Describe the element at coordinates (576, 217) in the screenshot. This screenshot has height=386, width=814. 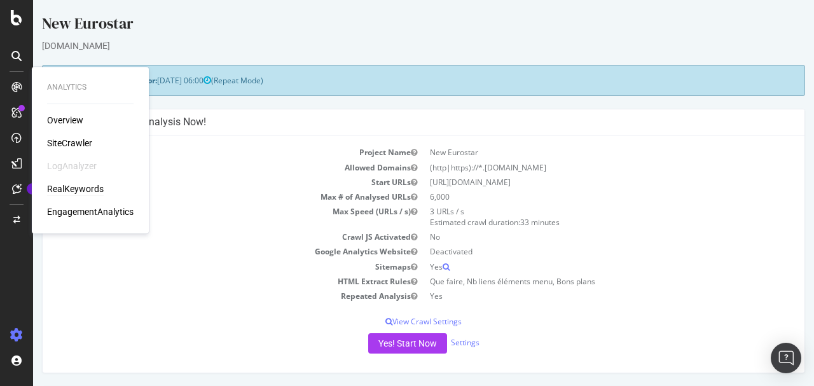
I see `td: 3 URLs / s Estimated crawl duration:` at that location.